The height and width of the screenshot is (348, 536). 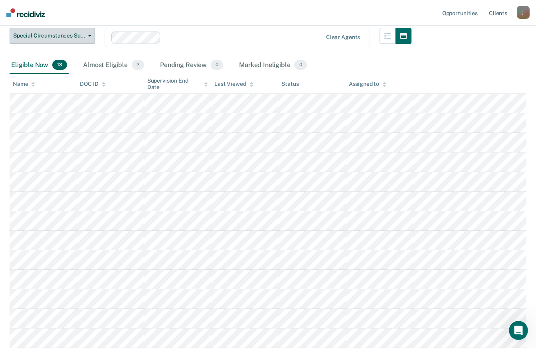 I want to click on div: DOC ID, so click(x=93, y=84).